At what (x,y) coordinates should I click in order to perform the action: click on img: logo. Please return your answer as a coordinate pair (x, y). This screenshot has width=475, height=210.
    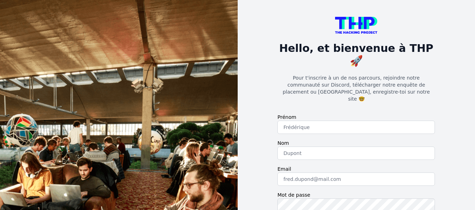
    Looking at the image, I should click on (356, 25).